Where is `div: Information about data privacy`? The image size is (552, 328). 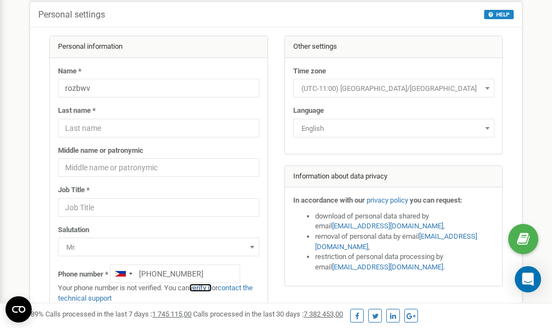
div: Information about data privacy is located at coordinates (394, 177).